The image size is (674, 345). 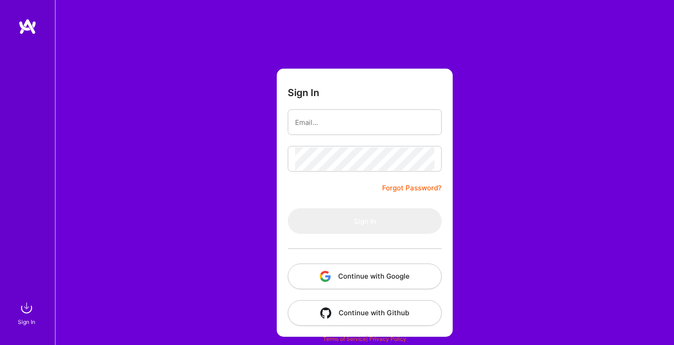 What do you see at coordinates (27, 27) in the screenshot?
I see `img: logo` at bounding box center [27, 27].